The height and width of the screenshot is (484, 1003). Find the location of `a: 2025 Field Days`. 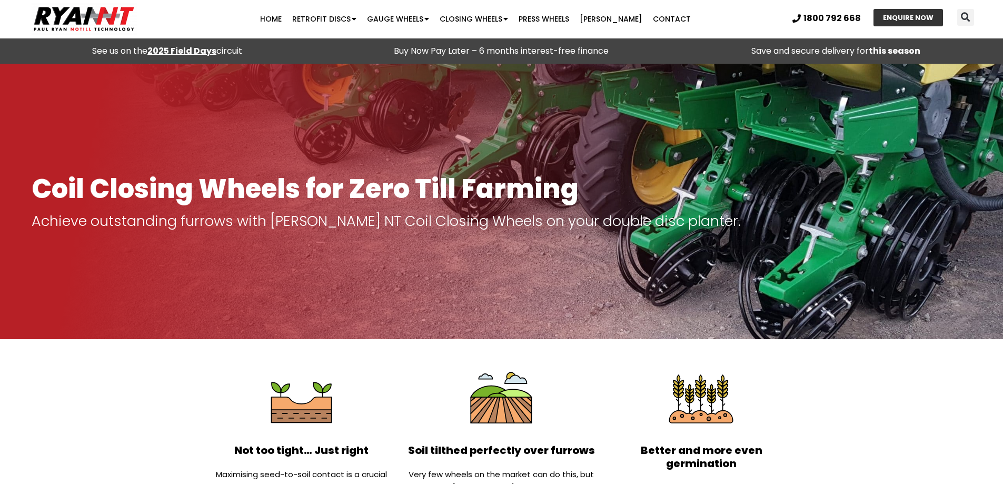

a: 2025 Field Days is located at coordinates (182, 51).